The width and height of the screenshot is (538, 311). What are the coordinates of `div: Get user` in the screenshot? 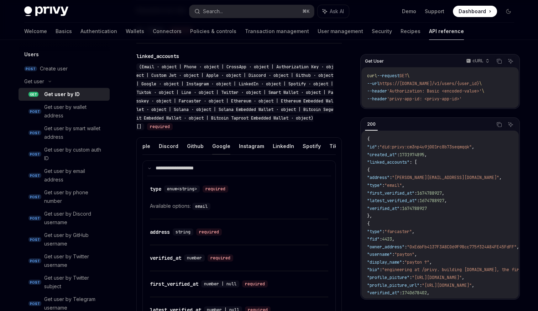 It's located at (34, 81).